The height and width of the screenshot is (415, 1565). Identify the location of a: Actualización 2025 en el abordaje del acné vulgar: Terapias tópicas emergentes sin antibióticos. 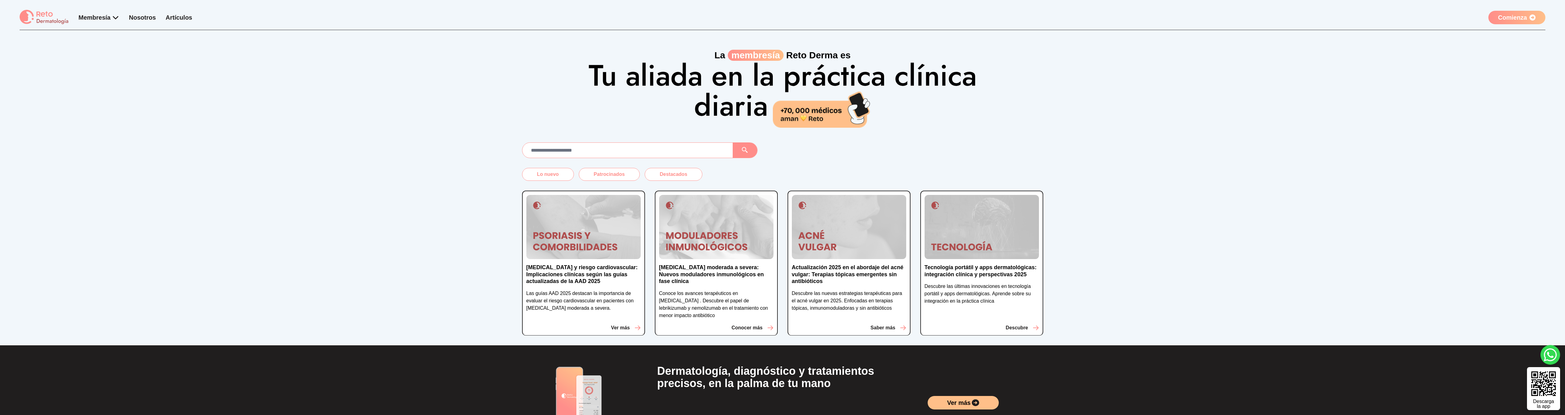
(849, 277).